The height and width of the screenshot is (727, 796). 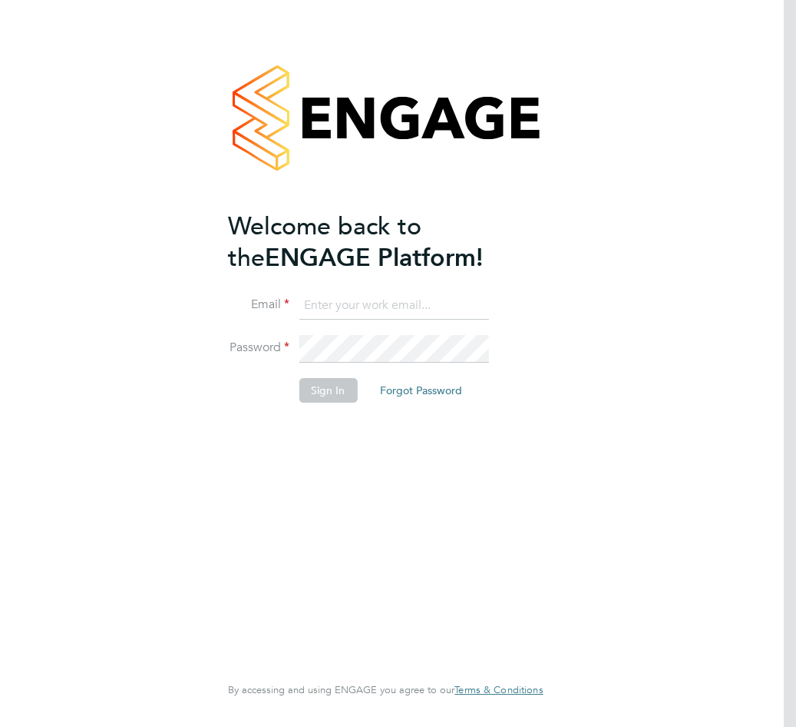 I want to click on button: Forgot Password, so click(x=421, y=390).